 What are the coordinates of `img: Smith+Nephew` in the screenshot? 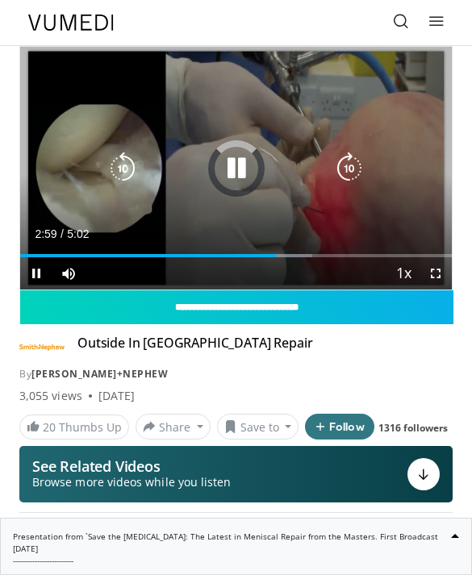 It's located at (42, 347).